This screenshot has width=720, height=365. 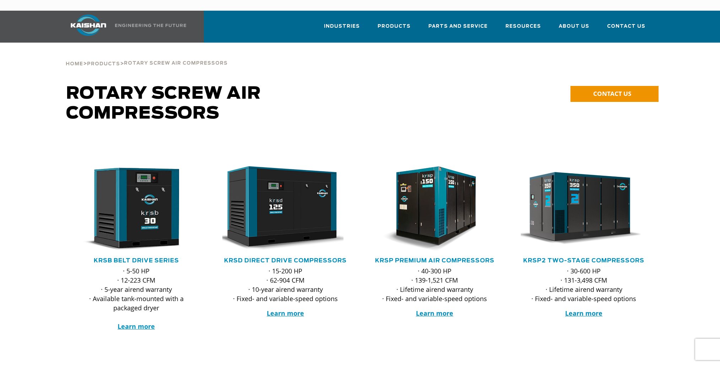 I want to click on div: krsb30, so click(x=136, y=209).